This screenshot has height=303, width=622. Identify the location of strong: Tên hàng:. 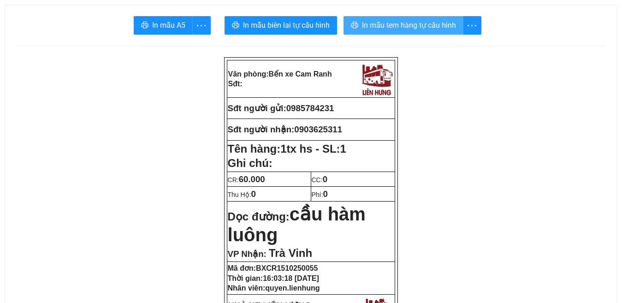
(287, 148).